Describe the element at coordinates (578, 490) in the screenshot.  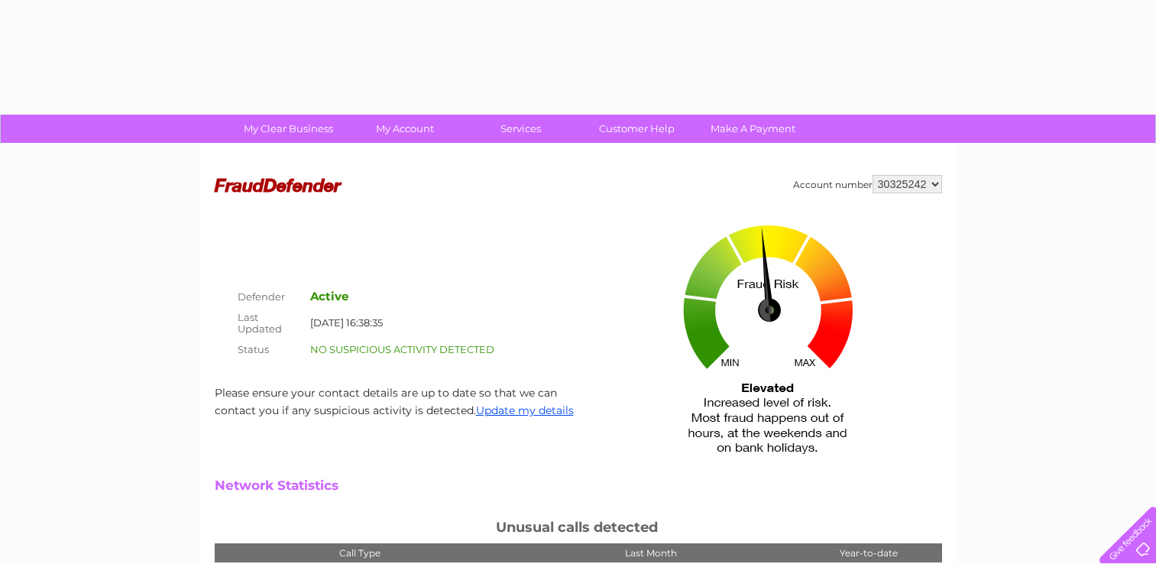
I see `h2: Network Statistics` at that location.